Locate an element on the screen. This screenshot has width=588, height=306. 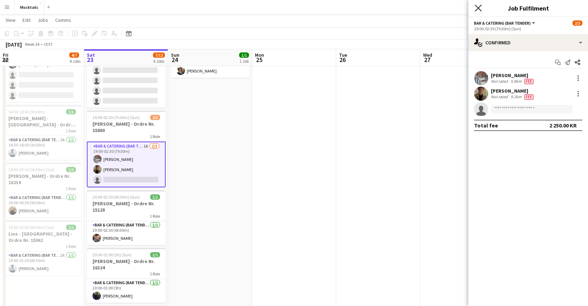
div: Total fee is located at coordinates (486, 125).